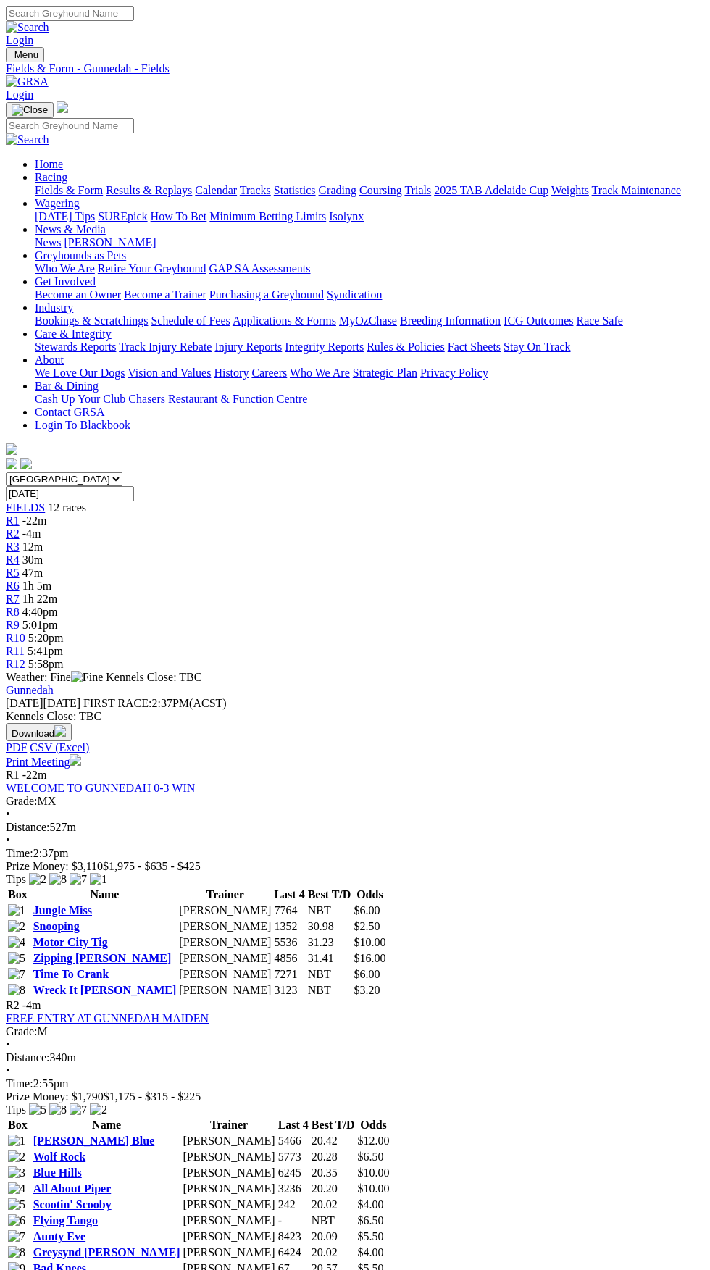  Describe the element at coordinates (26, 54) in the screenshot. I see `span: Menu` at that location.